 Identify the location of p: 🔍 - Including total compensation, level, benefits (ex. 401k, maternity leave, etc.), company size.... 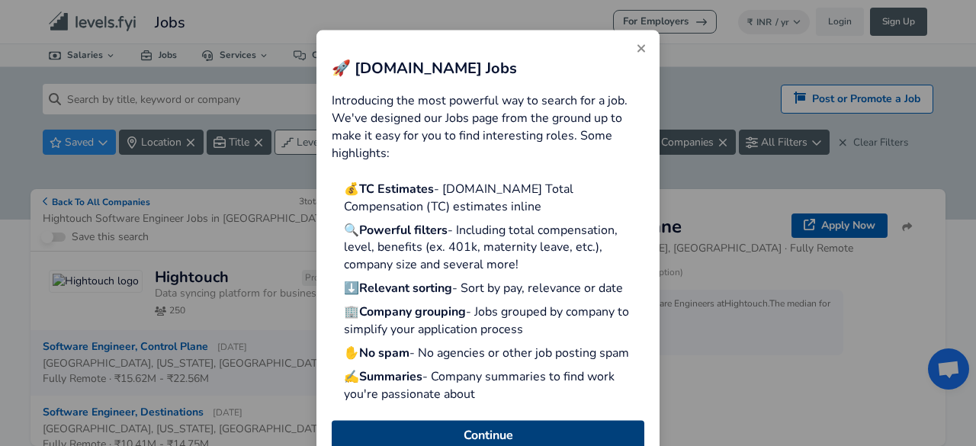
(494, 247).